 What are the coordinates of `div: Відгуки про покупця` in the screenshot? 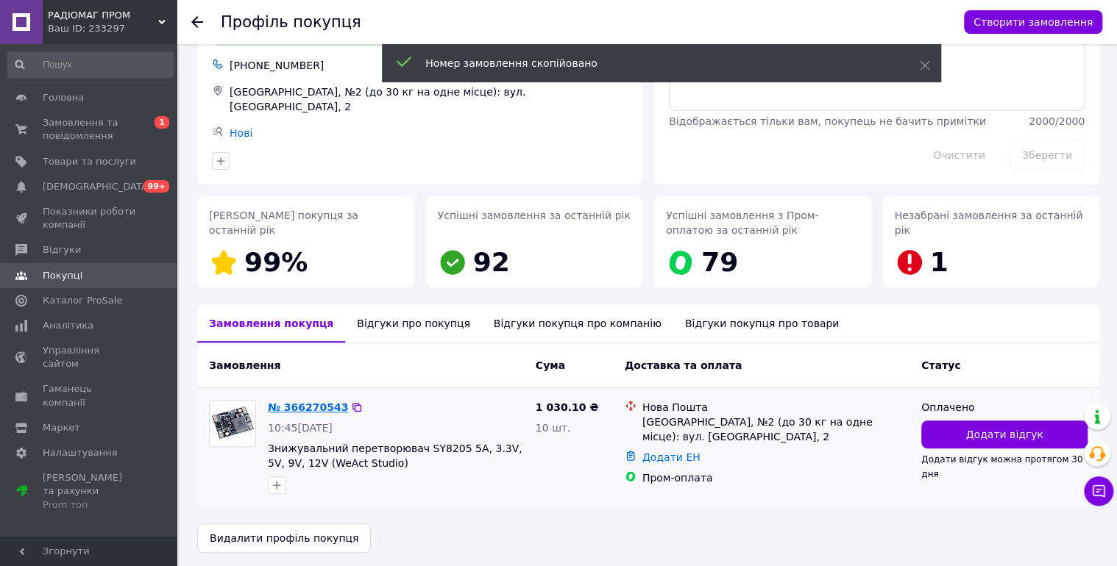 It's located at (413, 324).